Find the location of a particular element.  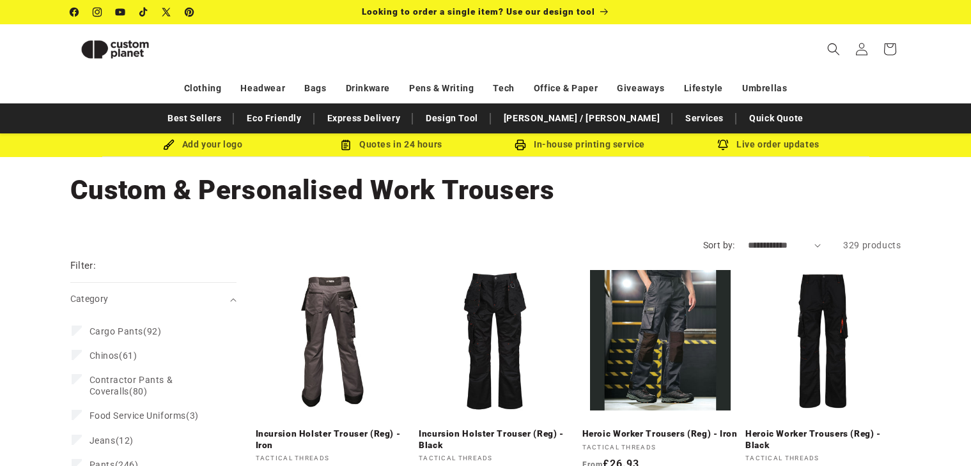

span: Looking to order a single item? Use our design tool is located at coordinates (478, 12).